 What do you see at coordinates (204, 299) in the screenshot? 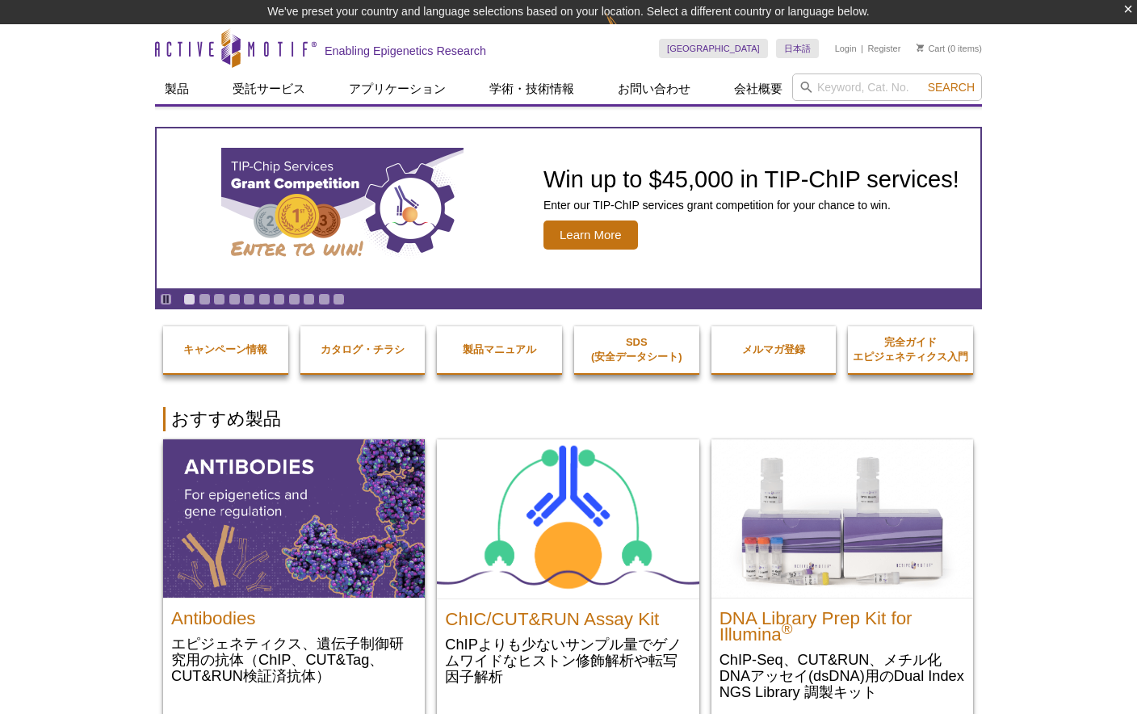
I see `a: Go to slide 2` at bounding box center [204, 299].